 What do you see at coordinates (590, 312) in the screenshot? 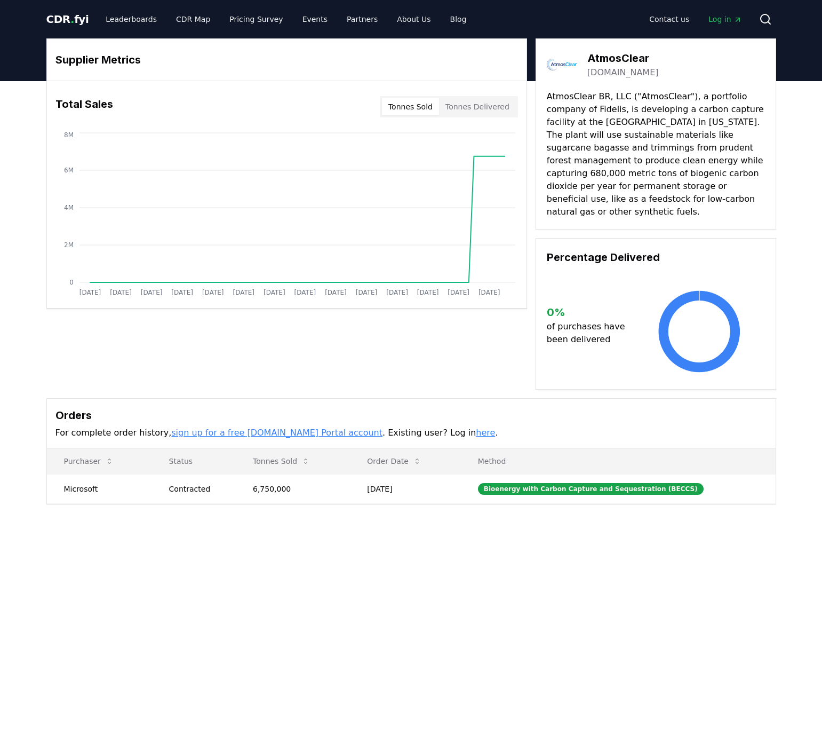
I see `h3: 0 %` at bounding box center [590, 312].